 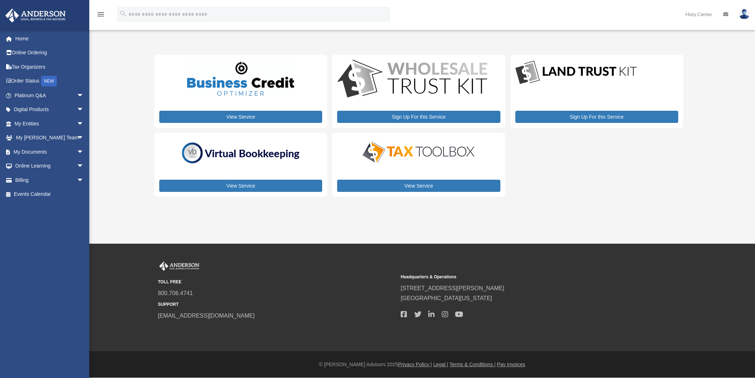 What do you see at coordinates (441, 365) in the screenshot?
I see `a: Legal |` at bounding box center [441, 365].